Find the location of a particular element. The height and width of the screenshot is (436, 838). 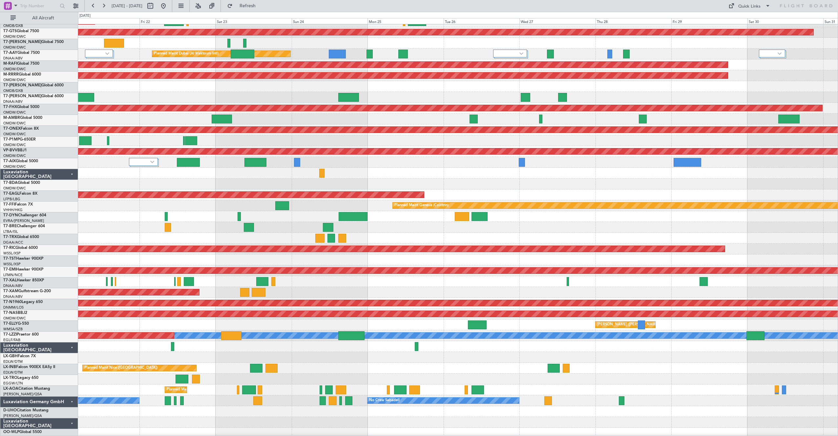

div: Wed 27 is located at coordinates (558, 21).